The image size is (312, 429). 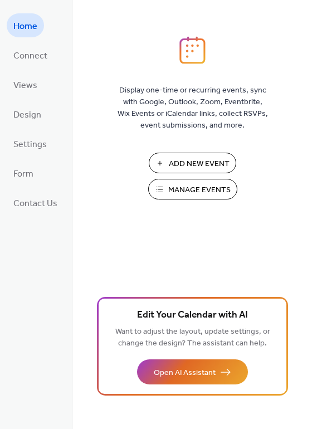 I want to click on a: Connect, so click(x=30, y=55).